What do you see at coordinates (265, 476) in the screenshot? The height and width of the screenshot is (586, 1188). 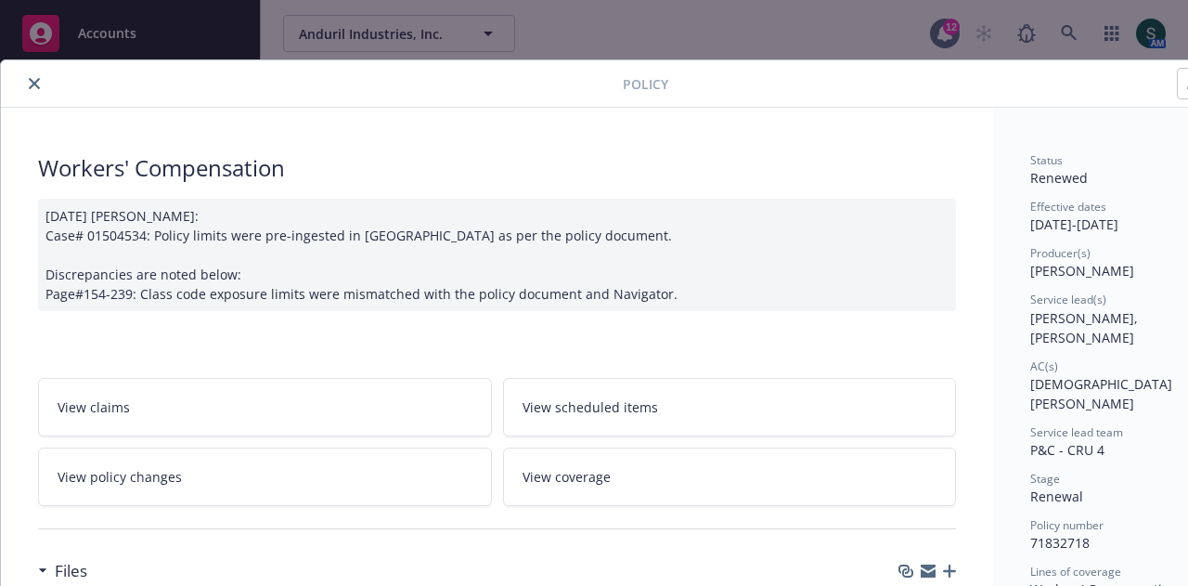 I see `a: View policy changes` at bounding box center [265, 476].